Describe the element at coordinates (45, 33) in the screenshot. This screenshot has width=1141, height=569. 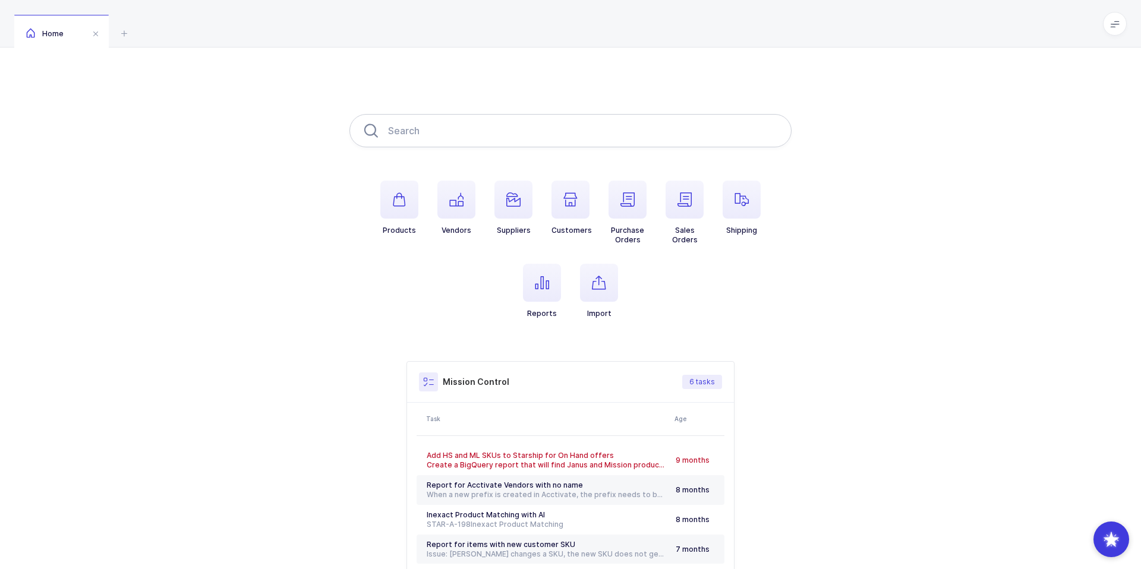
I see `span: Home` at that location.